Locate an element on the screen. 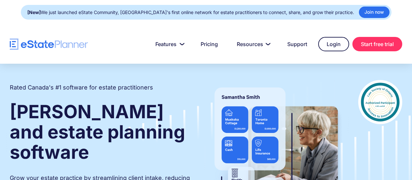 The width and height of the screenshot is (412, 180). a: home is located at coordinates (49, 44).